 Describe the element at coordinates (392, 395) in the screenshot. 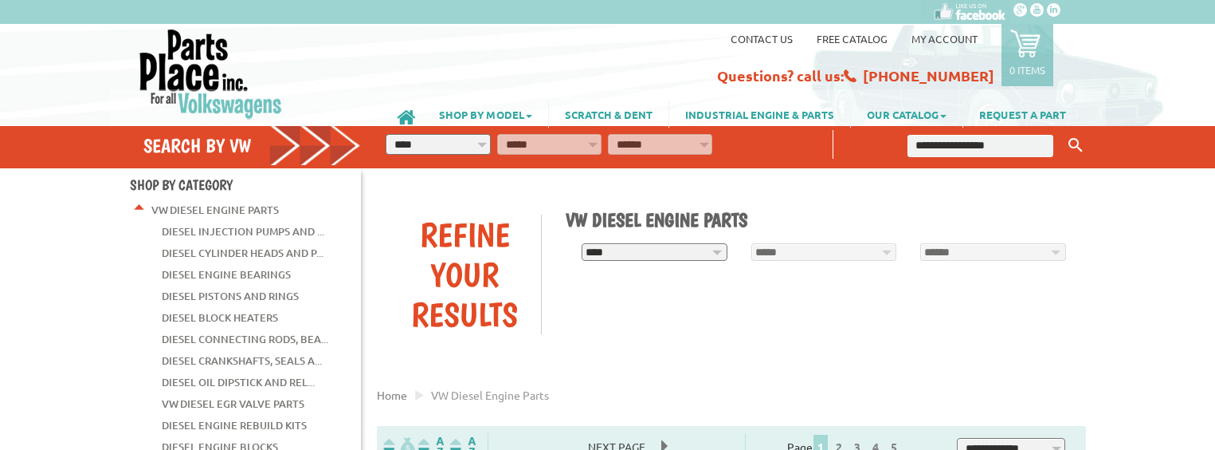

I see `span: Home` at that location.